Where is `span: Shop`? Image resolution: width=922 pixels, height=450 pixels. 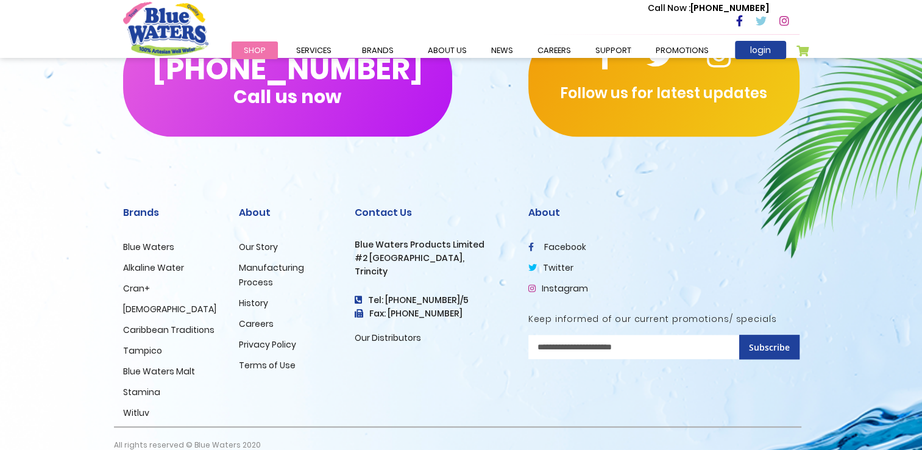
span: Shop is located at coordinates (255, 50).